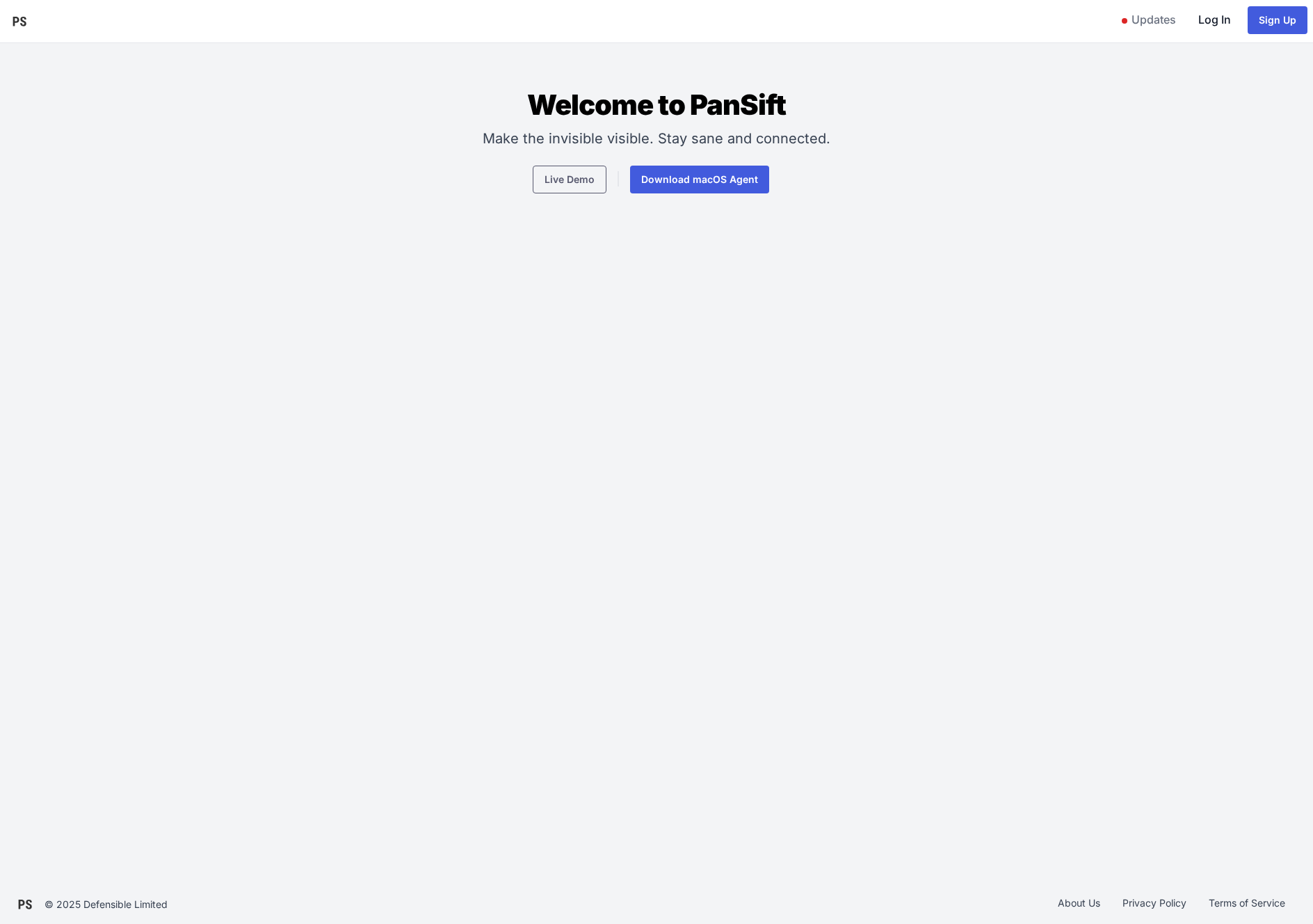 The width and height of the screenshot is (1313, 924). What do you see at coordinates (656, 138) in the screenshot?
I see `p: Make the invisible visible. Stay sane and connected.` at bounding box center [656, 138].